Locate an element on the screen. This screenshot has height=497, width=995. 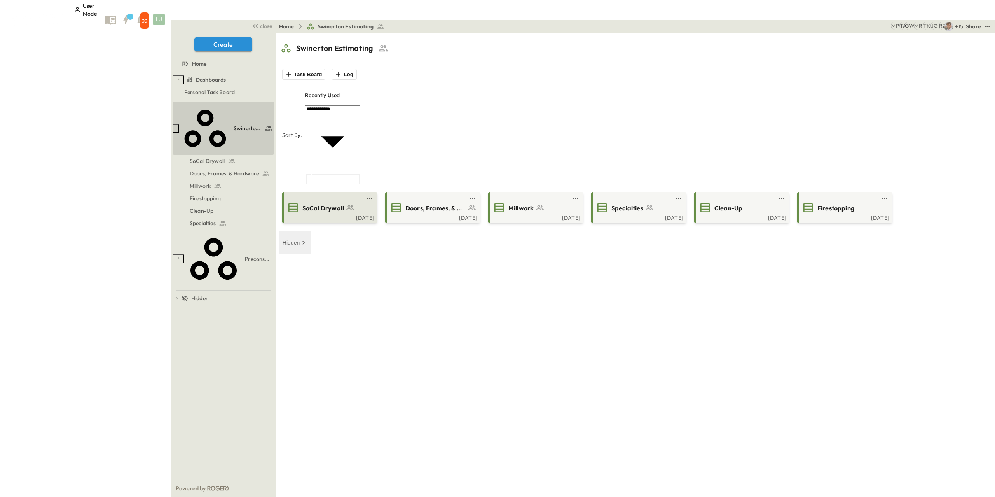
p: + 15 is located at coordinates (959, 26).